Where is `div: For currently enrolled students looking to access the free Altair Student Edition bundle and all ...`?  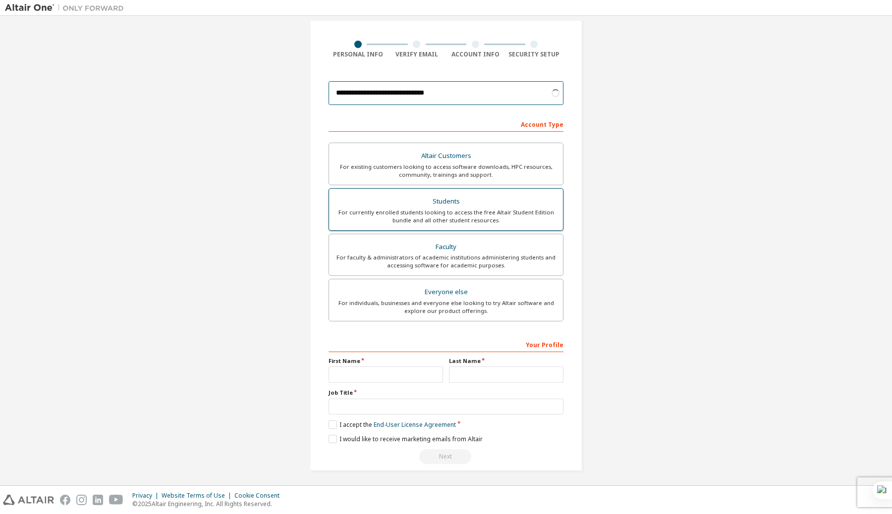
div: For currently enrolled students looking to access the free Altair Student Edition bundle and all ... is located at coordinates (446, 217).